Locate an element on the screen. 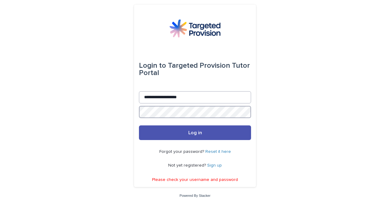 The height and width of the screenshot is (209, 390). a: Powered By Stacker is located at coordinates (195, 195).